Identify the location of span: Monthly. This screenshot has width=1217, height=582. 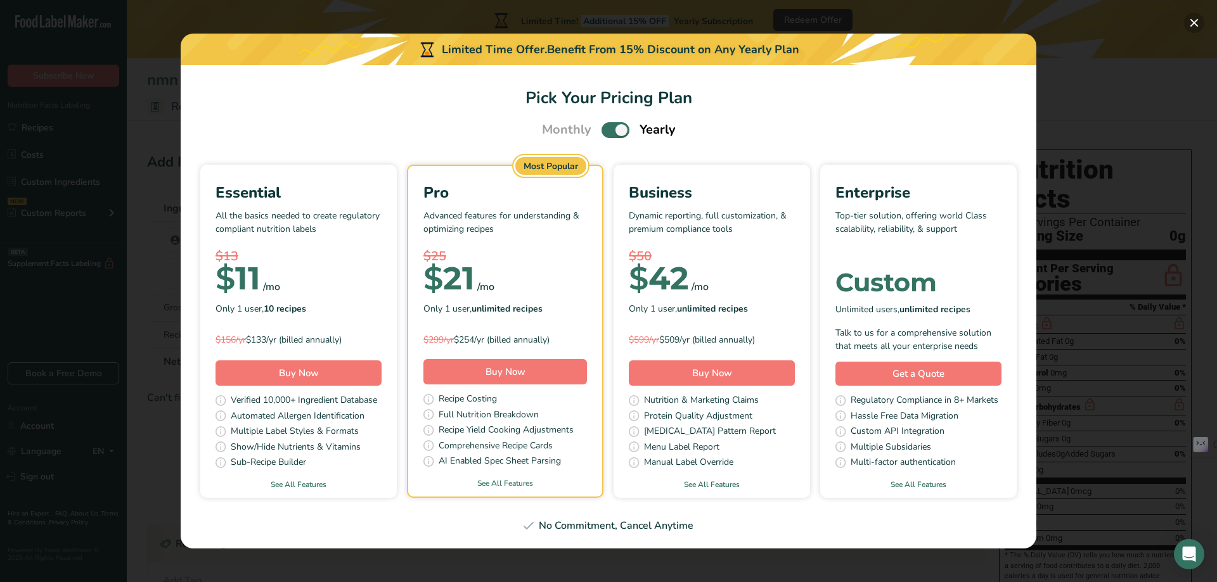
(567, 130).